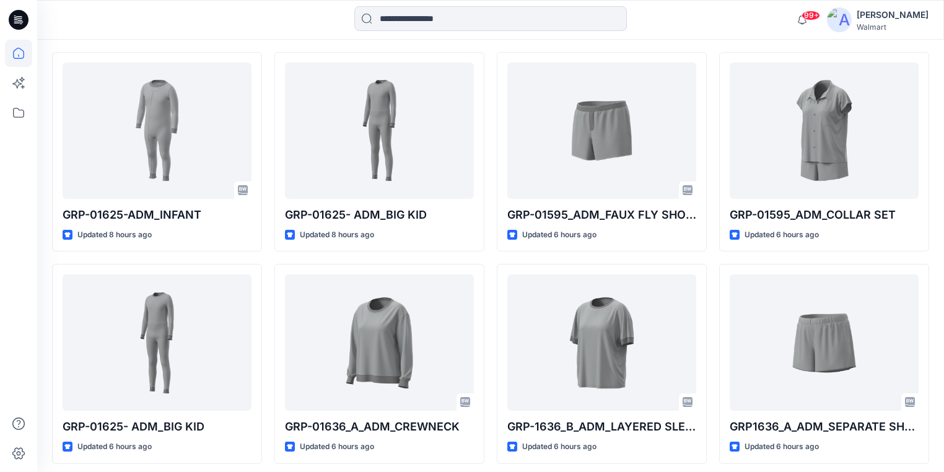 The image size is (944, 472). What do you see at coordinates (893, 27) in the screenshot?
I see `div: Walmart` at bounding box center [893, 27].